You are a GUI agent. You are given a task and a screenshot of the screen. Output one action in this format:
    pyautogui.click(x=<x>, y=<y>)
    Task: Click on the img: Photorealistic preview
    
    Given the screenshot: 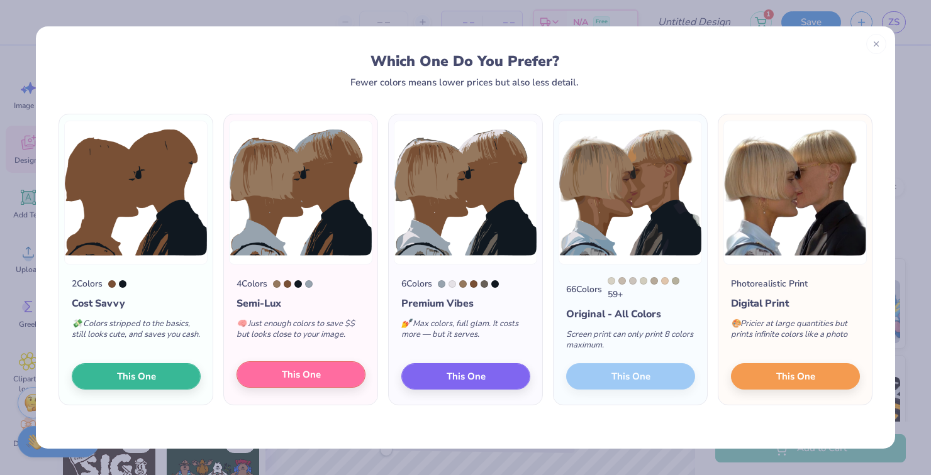 What is the action you would take?
    pyautogui.click(x=795, y=192)
    